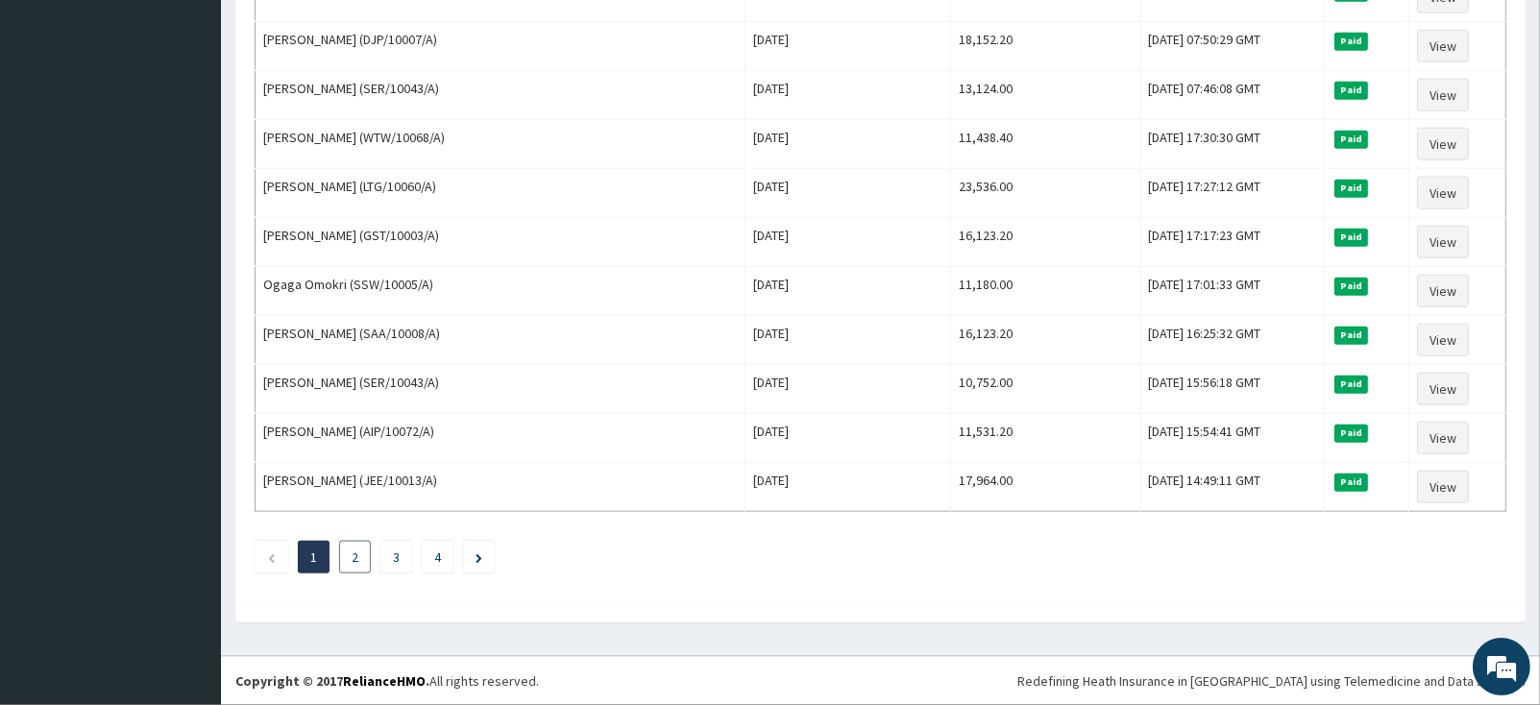 Image resolution: width=1540 pixels, height=705 pixels. What do you see at coordinates (437, 557) in the screenshot?
I see `a: Page 4` at bounding box center [437, 557].